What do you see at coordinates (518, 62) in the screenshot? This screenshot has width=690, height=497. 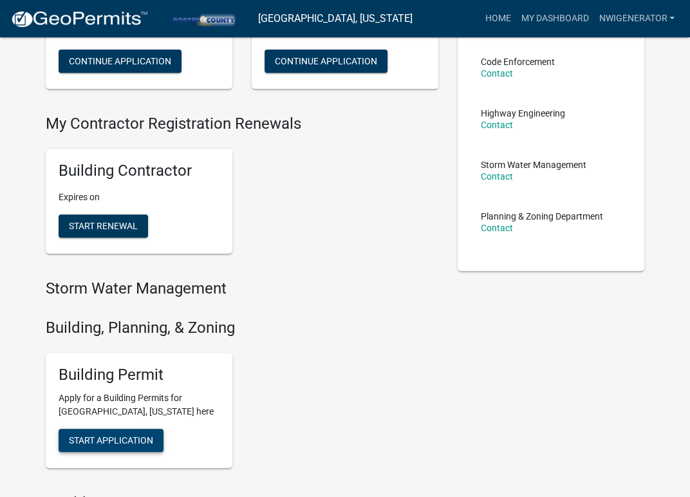 I see `p: Code Enforcement` at bounding box center [518, 62].